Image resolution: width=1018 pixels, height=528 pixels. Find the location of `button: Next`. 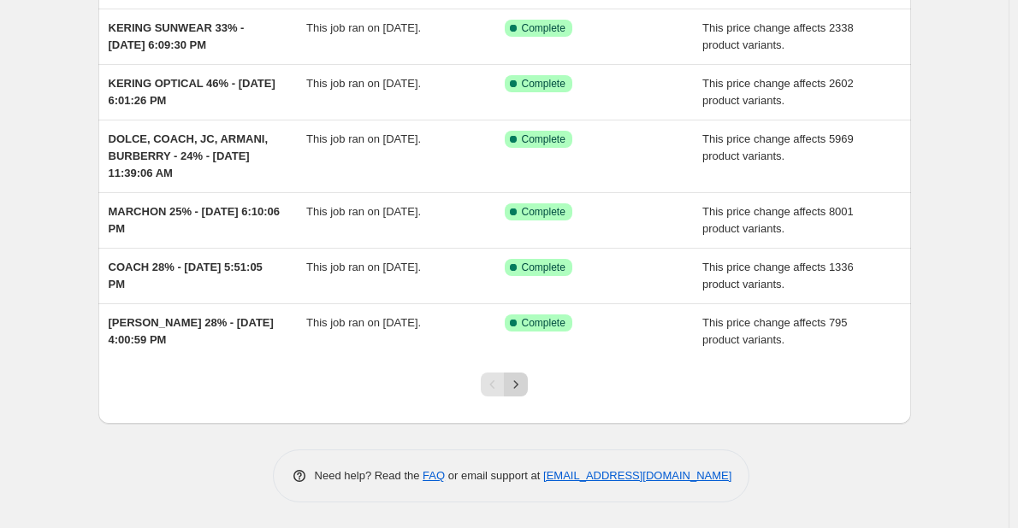

button: Next is located at coordinates (516, 385).